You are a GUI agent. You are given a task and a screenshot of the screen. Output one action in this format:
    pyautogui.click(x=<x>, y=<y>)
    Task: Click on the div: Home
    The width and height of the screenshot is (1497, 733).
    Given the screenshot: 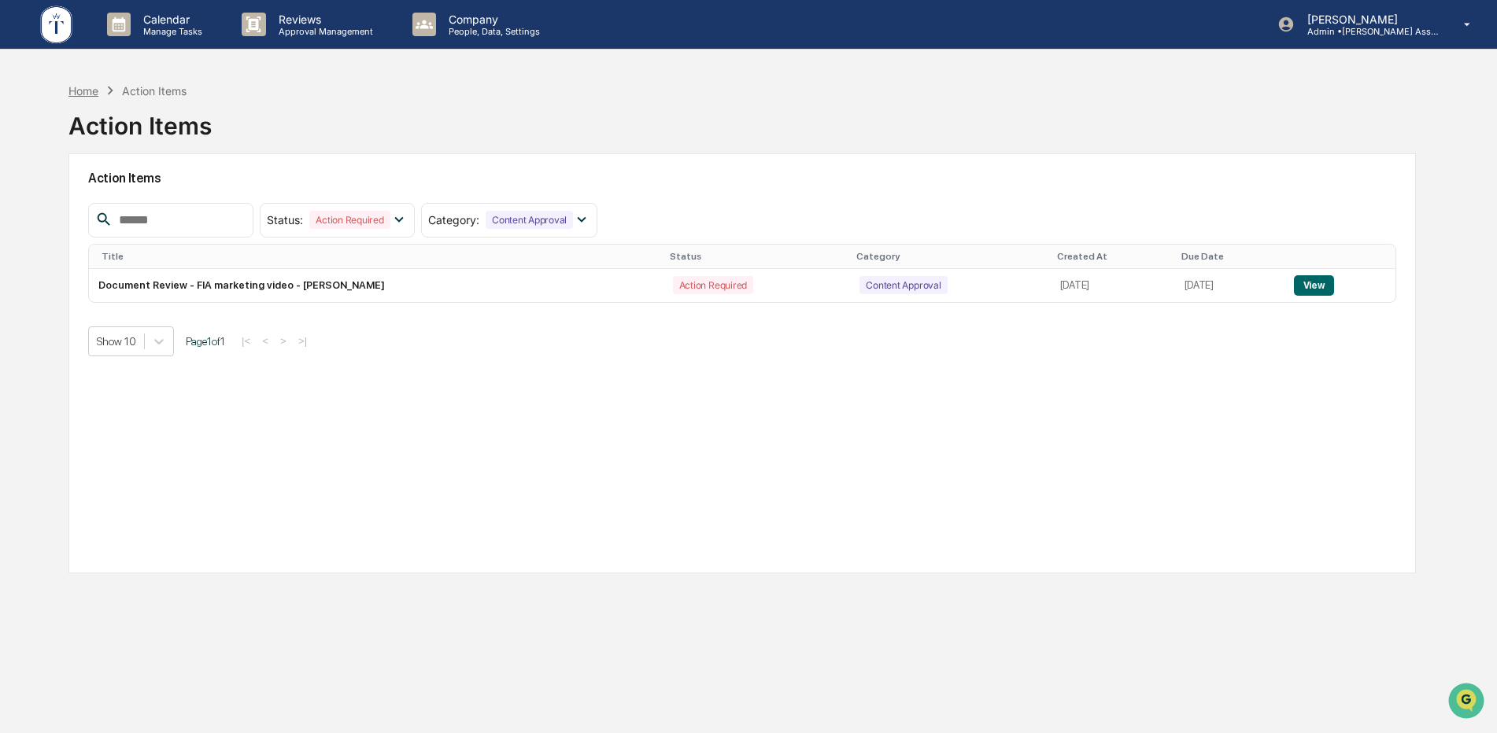 What is the action you would take?
    pyautogui.click(x=83, y=90)
    